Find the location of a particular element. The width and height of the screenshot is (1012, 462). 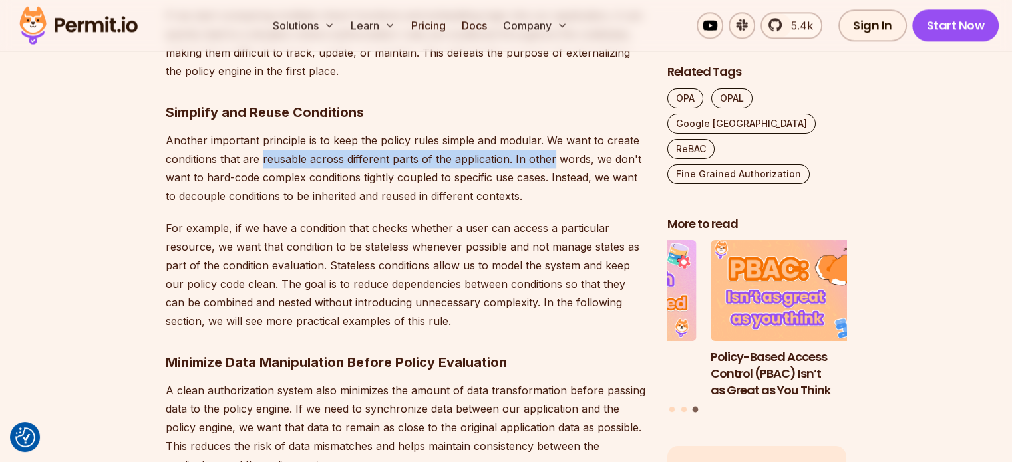

a: OPAL is located at coordinates (732, 98).